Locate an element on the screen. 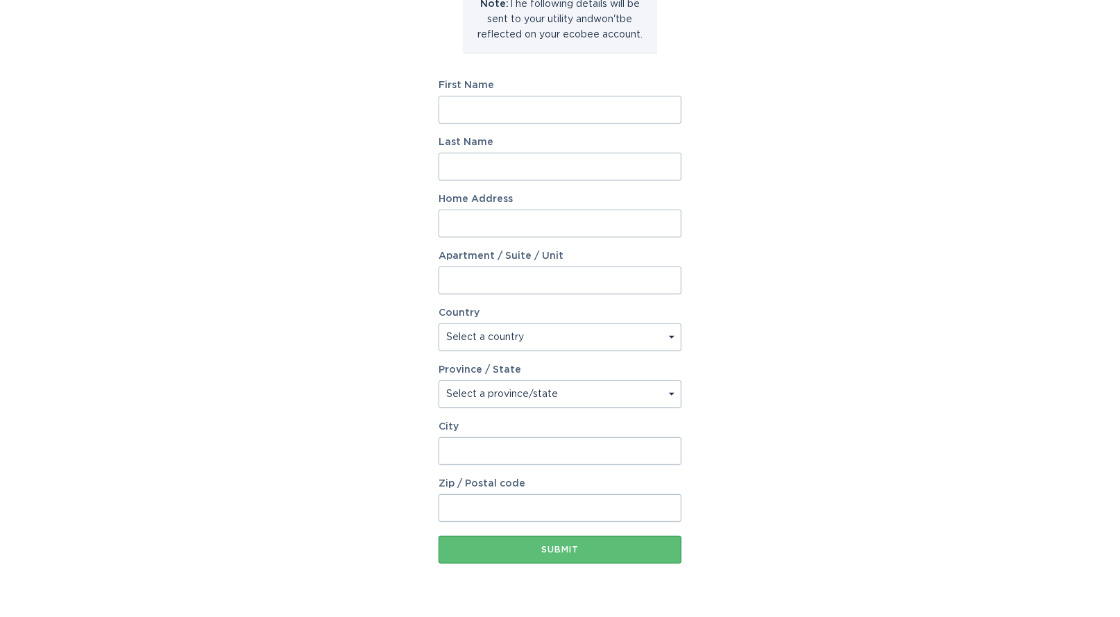 The image size is (1120, 617). button: Submit is located at coordinates (560, 550).